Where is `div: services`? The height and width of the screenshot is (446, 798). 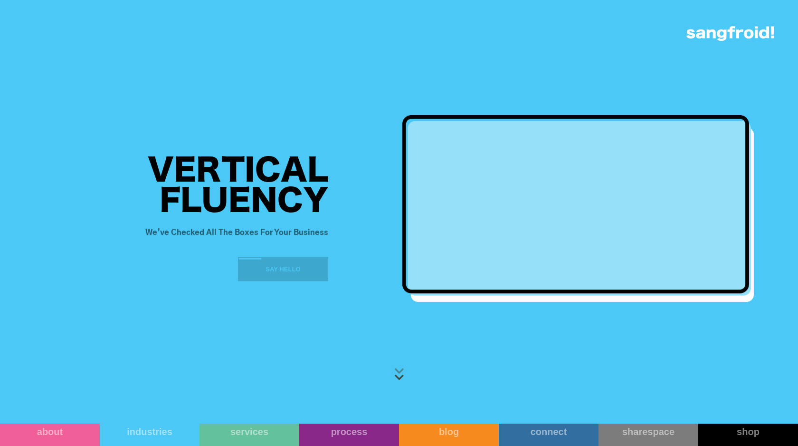 div: services is located at coordinates (249, 431).